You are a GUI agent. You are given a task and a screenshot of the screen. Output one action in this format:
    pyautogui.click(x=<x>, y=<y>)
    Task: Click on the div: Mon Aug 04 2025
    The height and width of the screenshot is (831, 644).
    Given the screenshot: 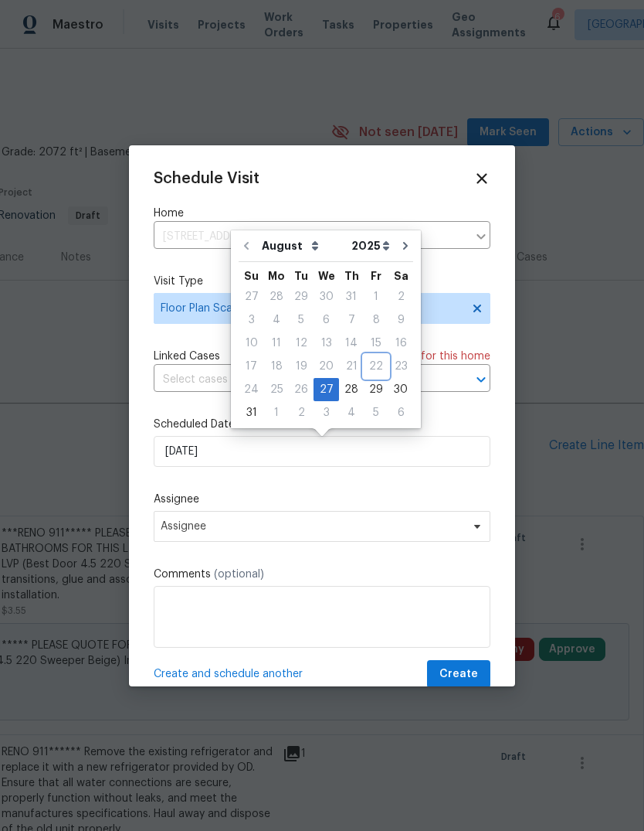 What is the action you would take?
    pyautogui.click(x=277, y=320)
    